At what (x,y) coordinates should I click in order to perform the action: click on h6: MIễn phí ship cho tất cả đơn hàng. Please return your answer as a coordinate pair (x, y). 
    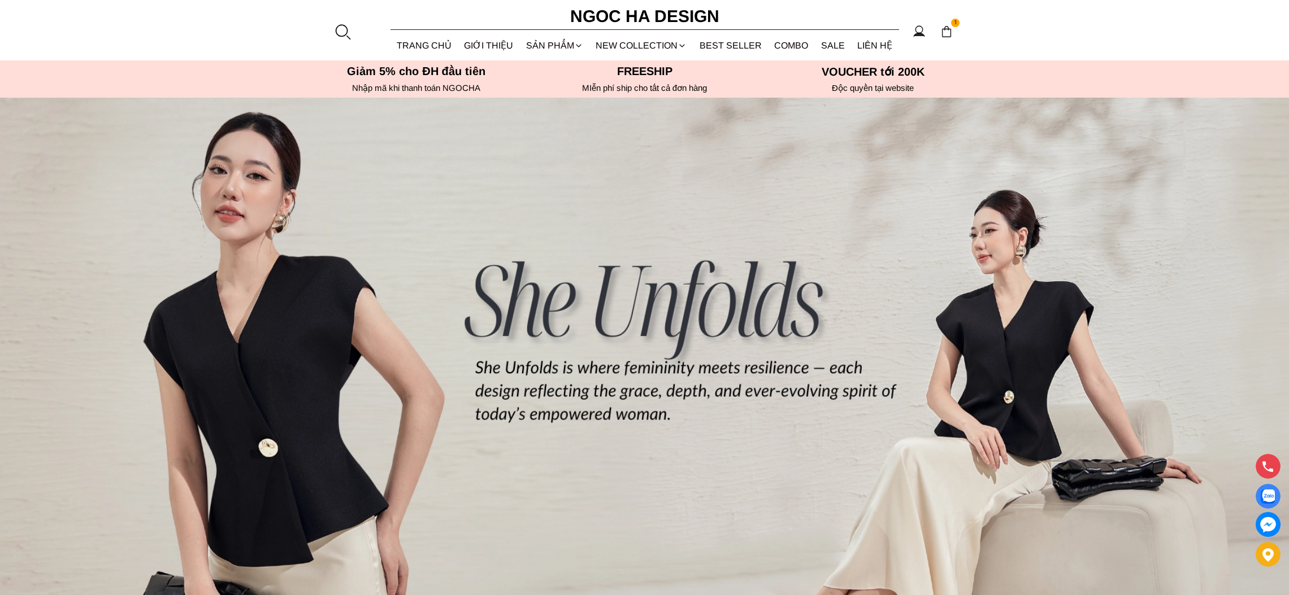
    Looking at the image, I should click on (645, 88).